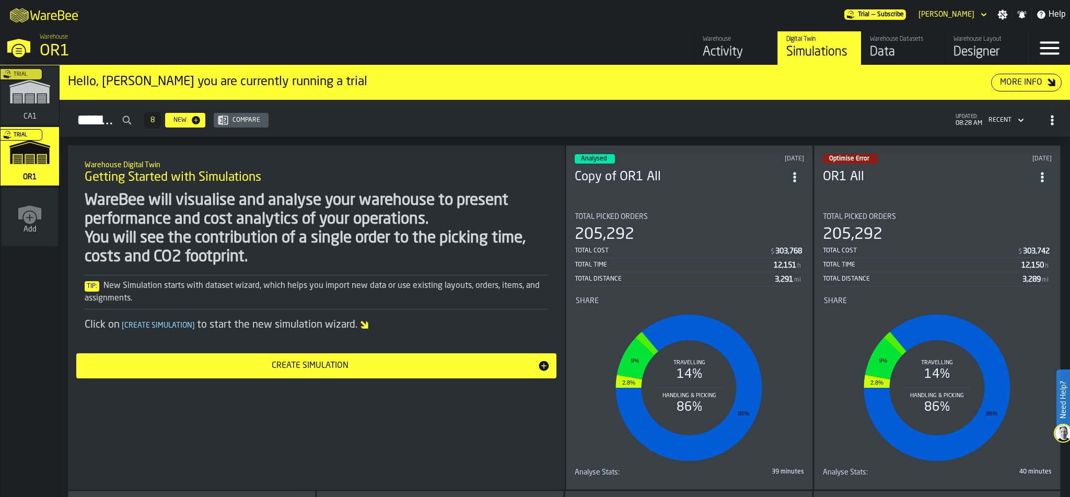  Describe the element at coordinates (890, 15) in the screenshot. I see `span: Subscribe` at that location.